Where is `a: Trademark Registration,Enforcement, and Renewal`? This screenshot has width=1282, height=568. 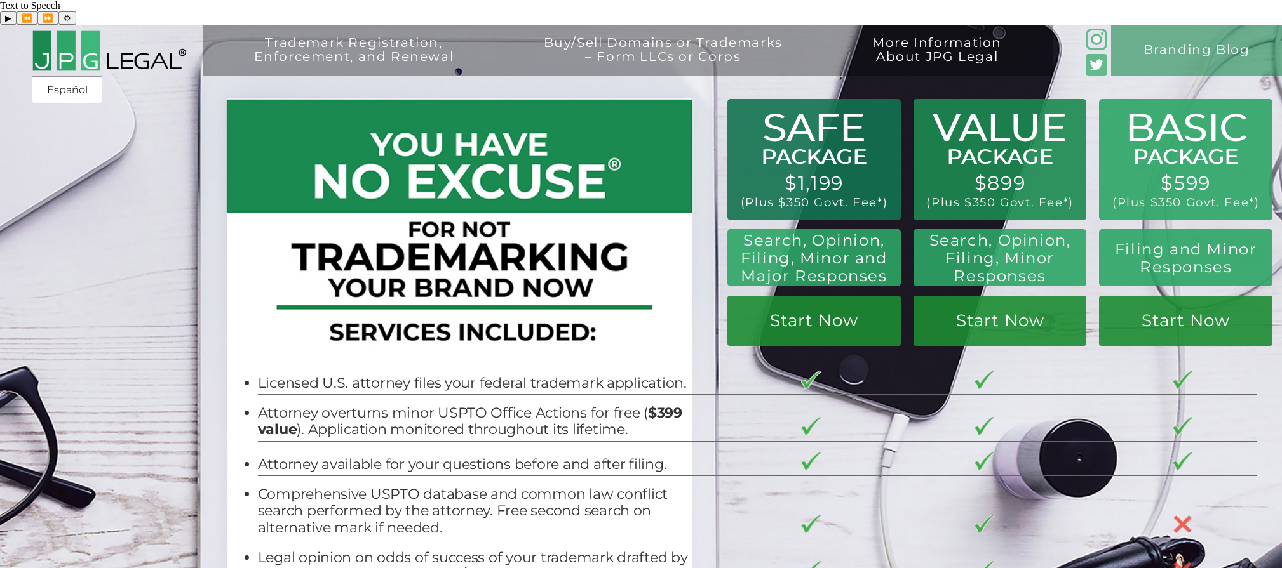 a: Trademark Registration,Enforcement, and Renewal is located at coordinates (354, 61).